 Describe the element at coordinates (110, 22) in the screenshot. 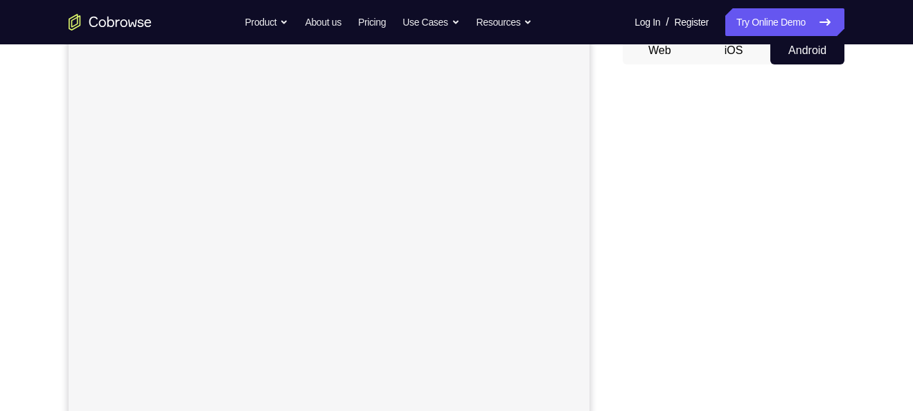

I see `a: Go to the home page` at that location.